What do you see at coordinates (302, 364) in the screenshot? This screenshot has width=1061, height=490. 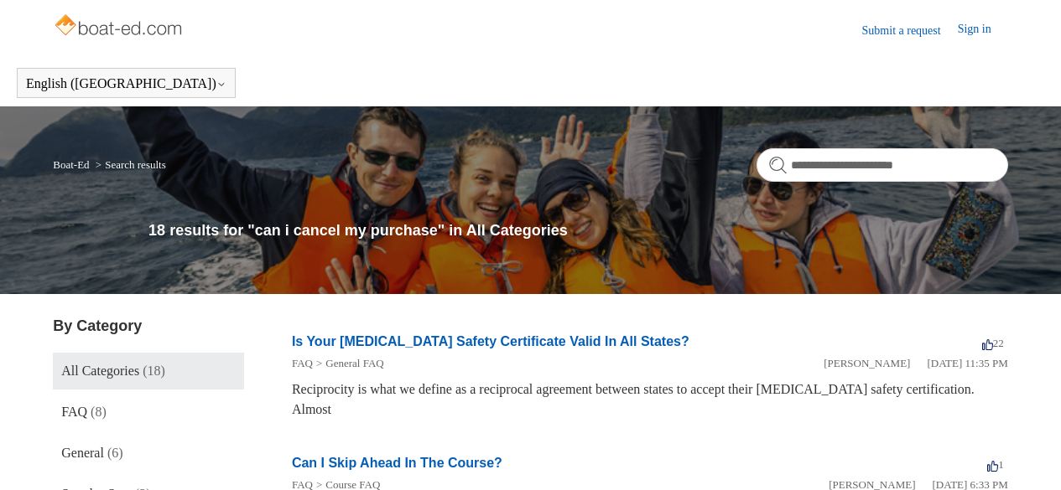 I see `li: FAQ` at bounding box center [302, 364].